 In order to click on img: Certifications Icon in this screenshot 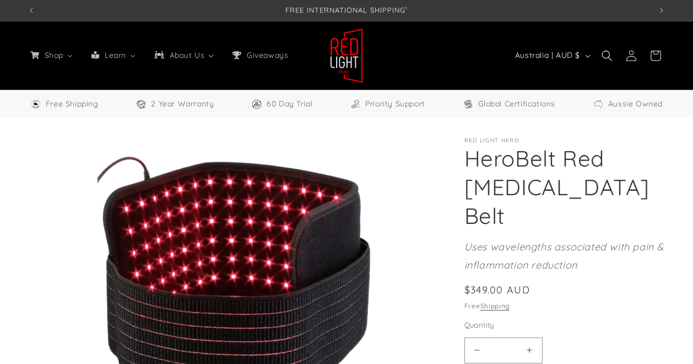, I will do `click(468, 104)`.